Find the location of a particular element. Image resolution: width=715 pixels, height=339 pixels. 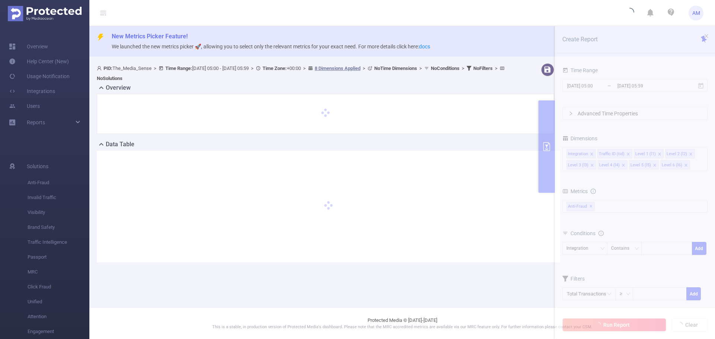

span: Reports is located at coordinates (36, 122).